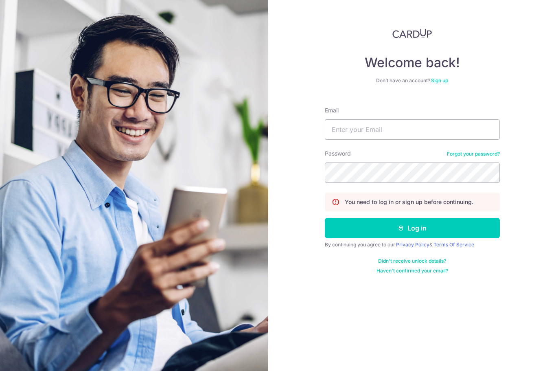  I want to click on img: CardUp Logo, so click(412, 33).